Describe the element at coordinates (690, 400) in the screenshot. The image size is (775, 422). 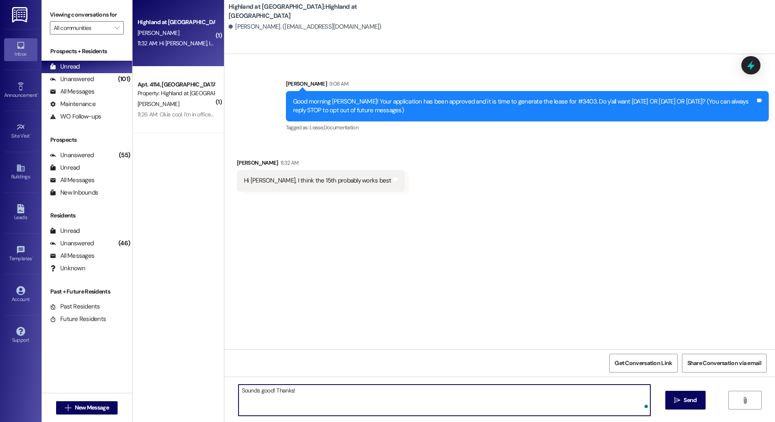
I see `span: Send` at that location.